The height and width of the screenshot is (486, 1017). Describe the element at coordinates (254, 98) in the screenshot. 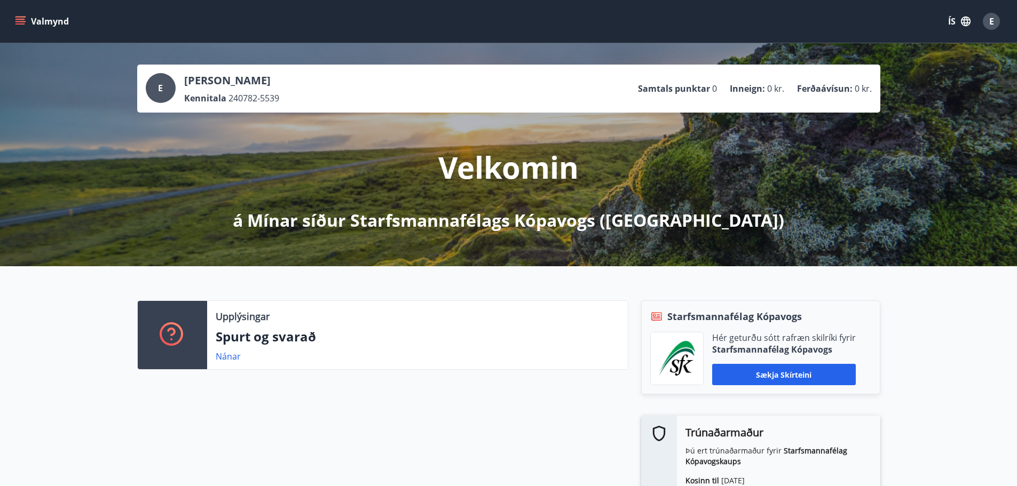

I see `span: 240782-5539` at that location.